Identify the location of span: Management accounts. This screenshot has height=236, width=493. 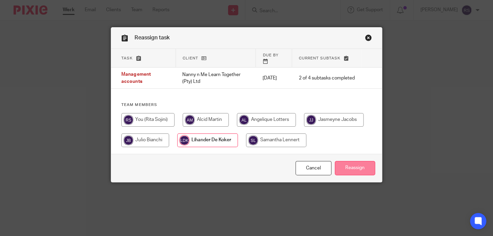
(136, 78).